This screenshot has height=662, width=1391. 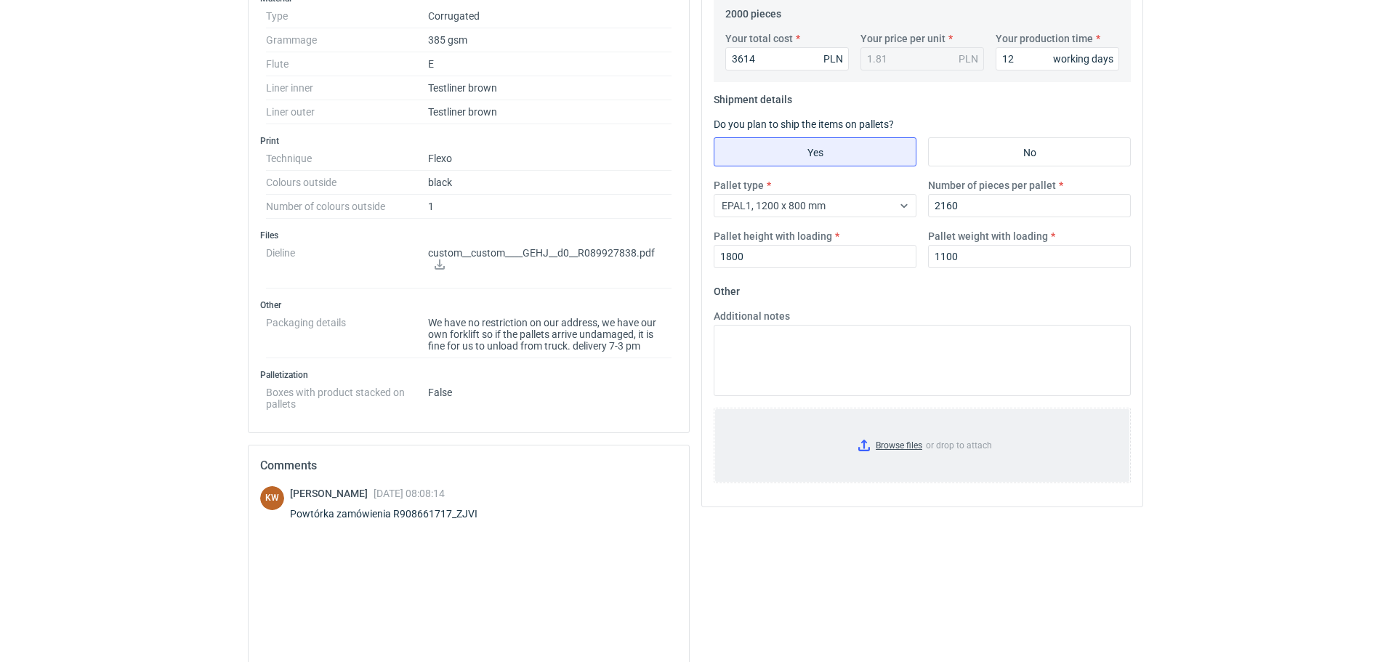 What do you see at coordinates (759, 39) in the screenshot?
I see `label: Your total cost` at bounding box center [759, 39].